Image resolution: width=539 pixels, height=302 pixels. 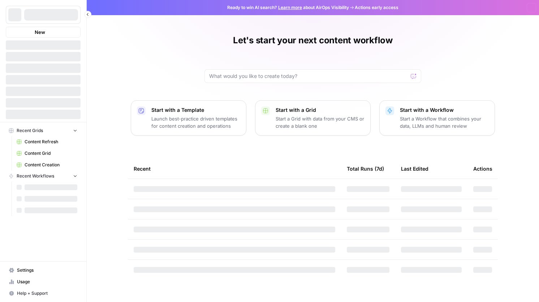 What do you see at coordinates (35, 176) in the screenshot?
I see `span: Recent Workflows` at bounding box center [35, 176].